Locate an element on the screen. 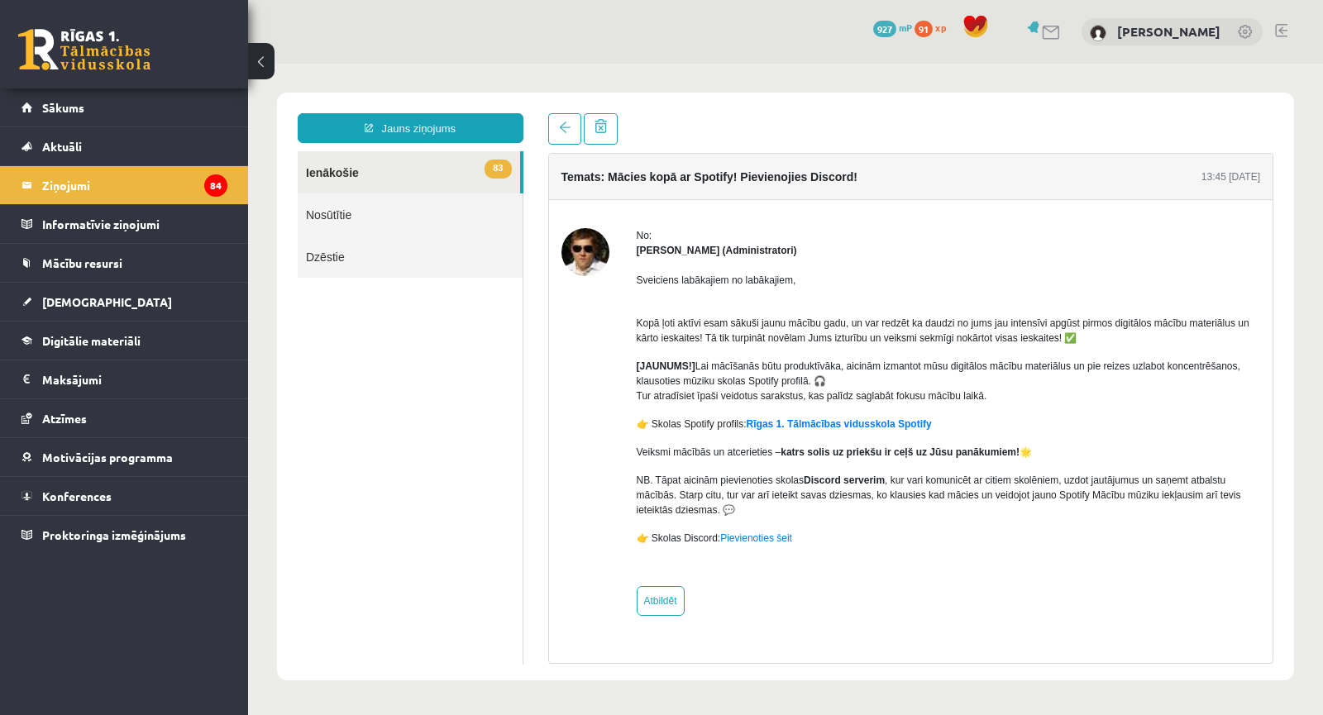 The width and height of the screenshot is (1323, 715). a: Sākums is located at coordinates (124, 107).